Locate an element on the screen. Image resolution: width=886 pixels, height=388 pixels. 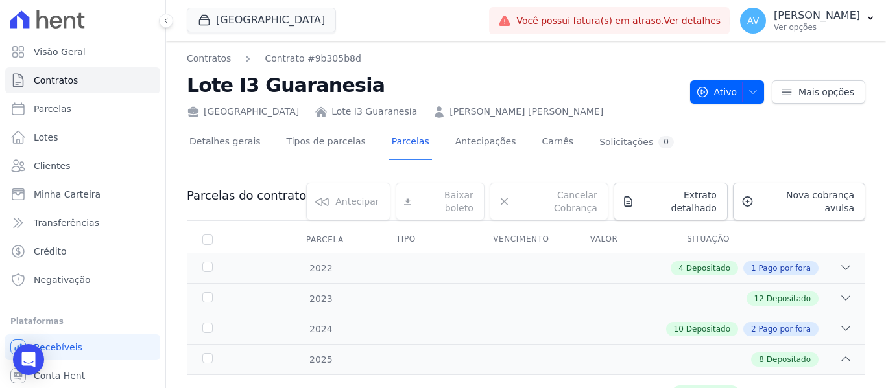
a: Lotes is located at coordinates (82, 137).